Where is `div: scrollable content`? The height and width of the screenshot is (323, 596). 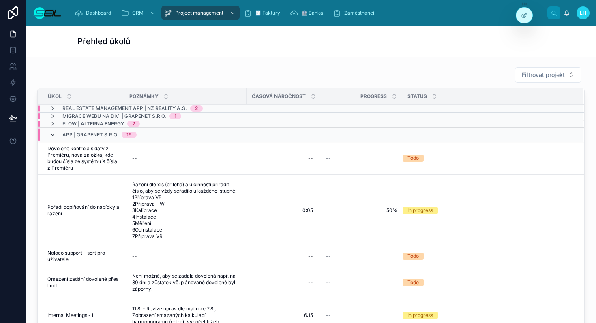 div: scrollable content is located at coordinates (308, 13).